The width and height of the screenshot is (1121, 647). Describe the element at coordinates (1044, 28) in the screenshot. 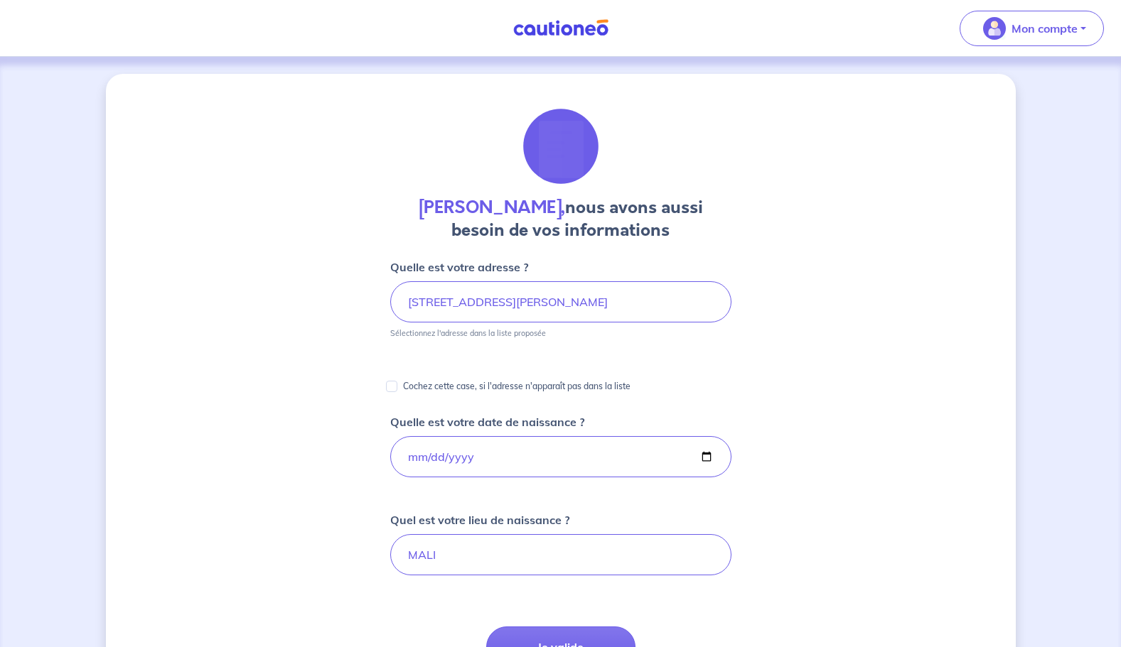

I see `p: Mon compte` at that location.